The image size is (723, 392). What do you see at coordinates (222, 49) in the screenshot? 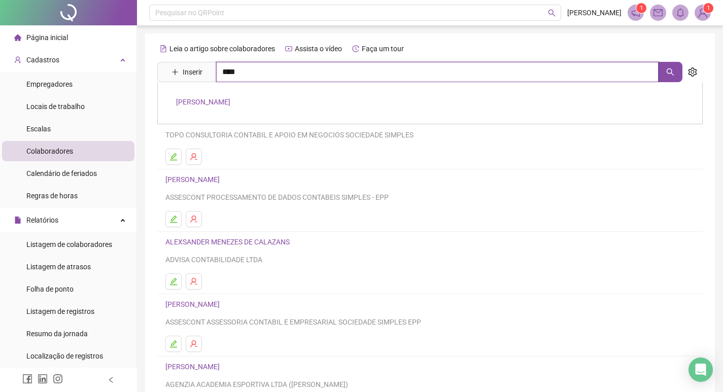
I see `span: Leia o artigo sobre colaboradores` at bounding box center [222, 49].